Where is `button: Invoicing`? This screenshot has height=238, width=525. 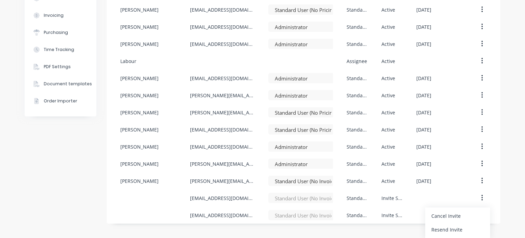
button: Invoicing is located at coordinates (61, 15).